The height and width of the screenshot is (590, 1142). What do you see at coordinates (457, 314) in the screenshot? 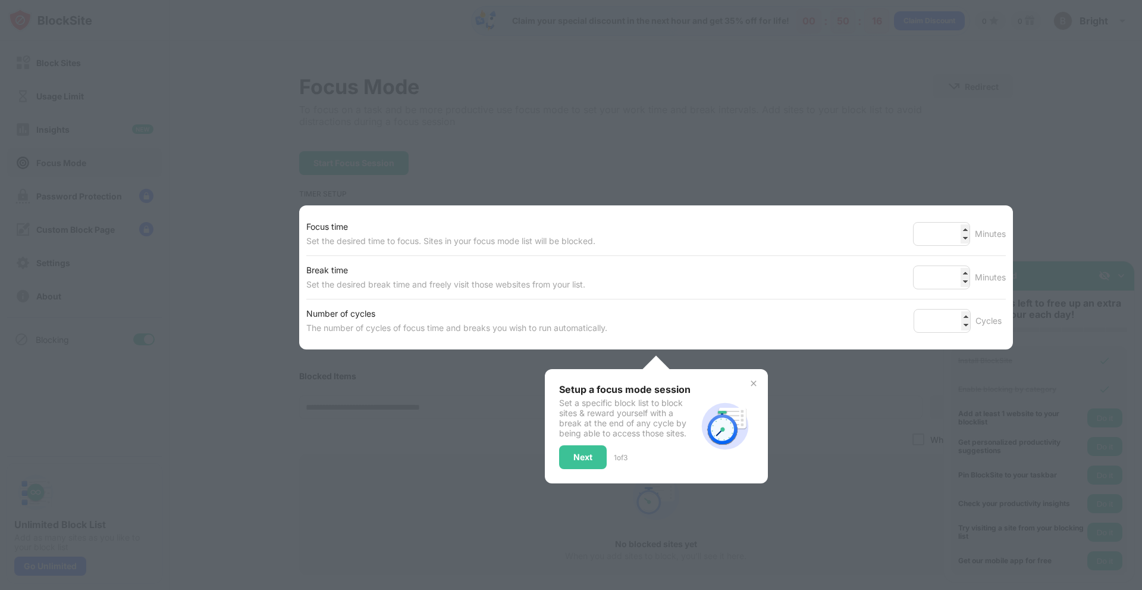
I see `div: Number of cycles` at bounding box center [457, 314].